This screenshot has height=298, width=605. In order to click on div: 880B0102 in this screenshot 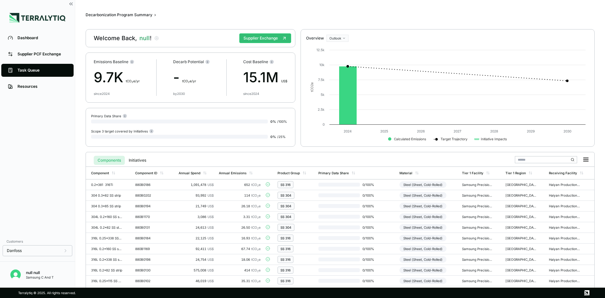, I will do `click(151, 281)`.